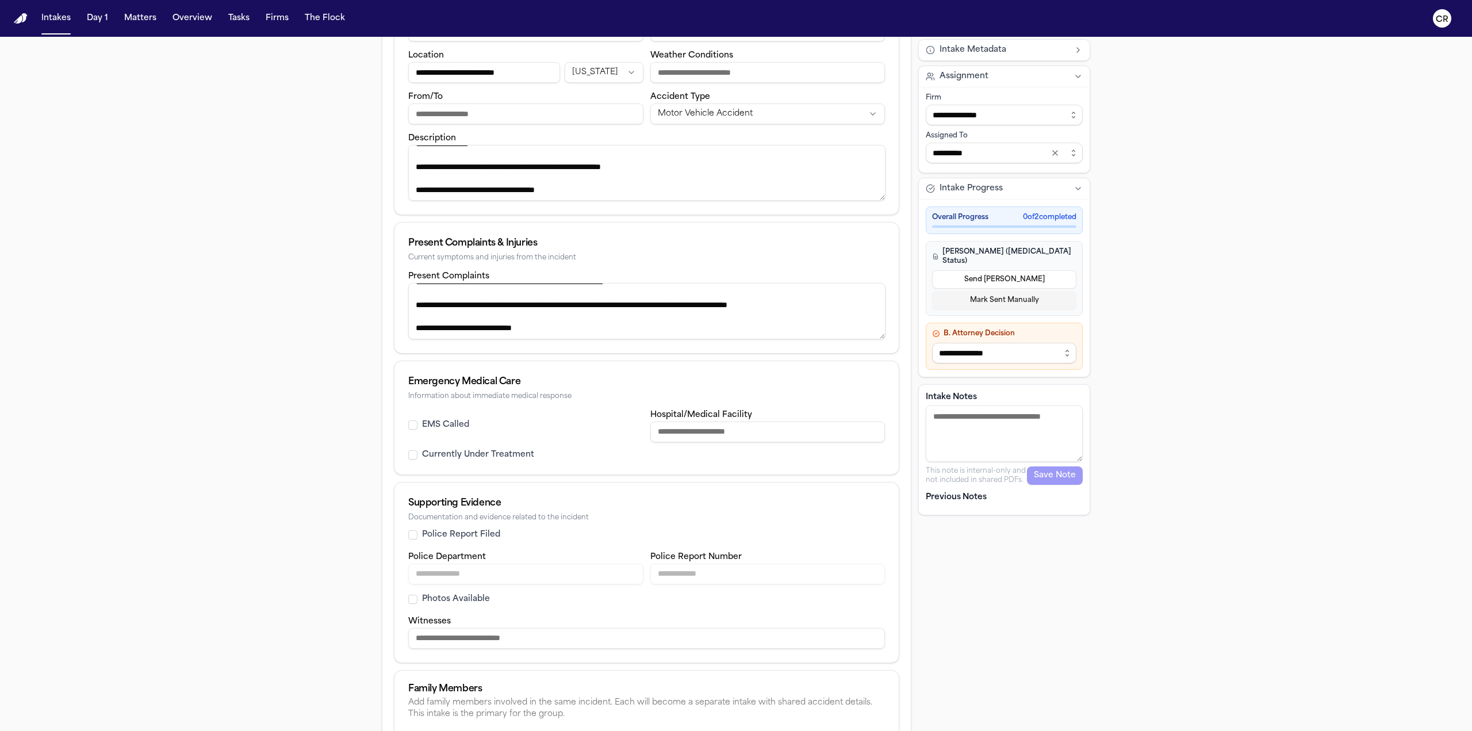  What do you see at coordinates (646, 689) in the screenshot?
I see `div: Family Members` at bounding box center [646, 689].